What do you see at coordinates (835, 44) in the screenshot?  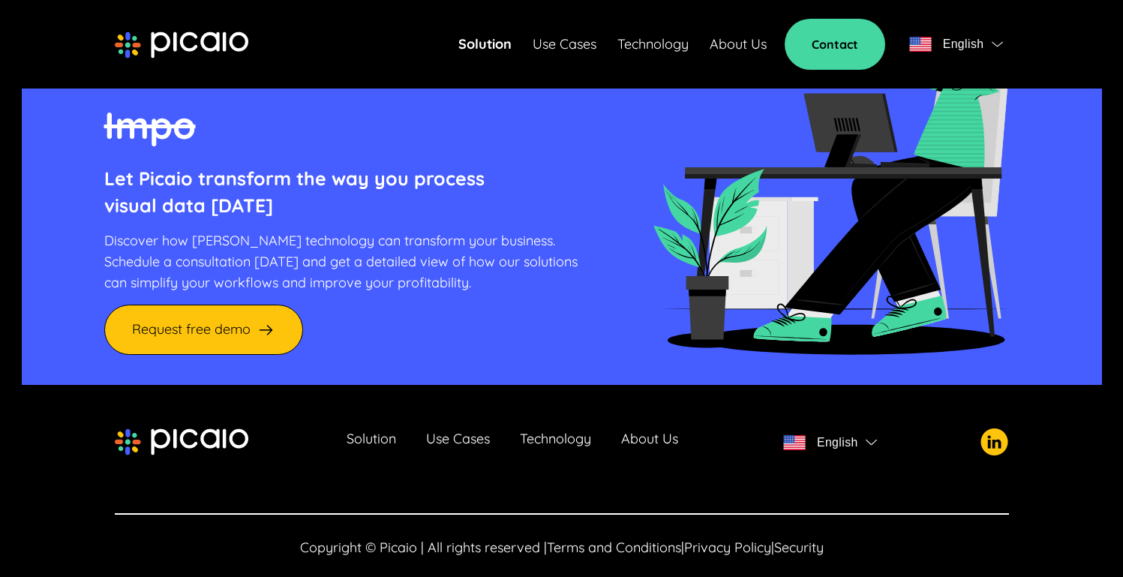 I see `a: Contact` at bounding box center [835, 44].